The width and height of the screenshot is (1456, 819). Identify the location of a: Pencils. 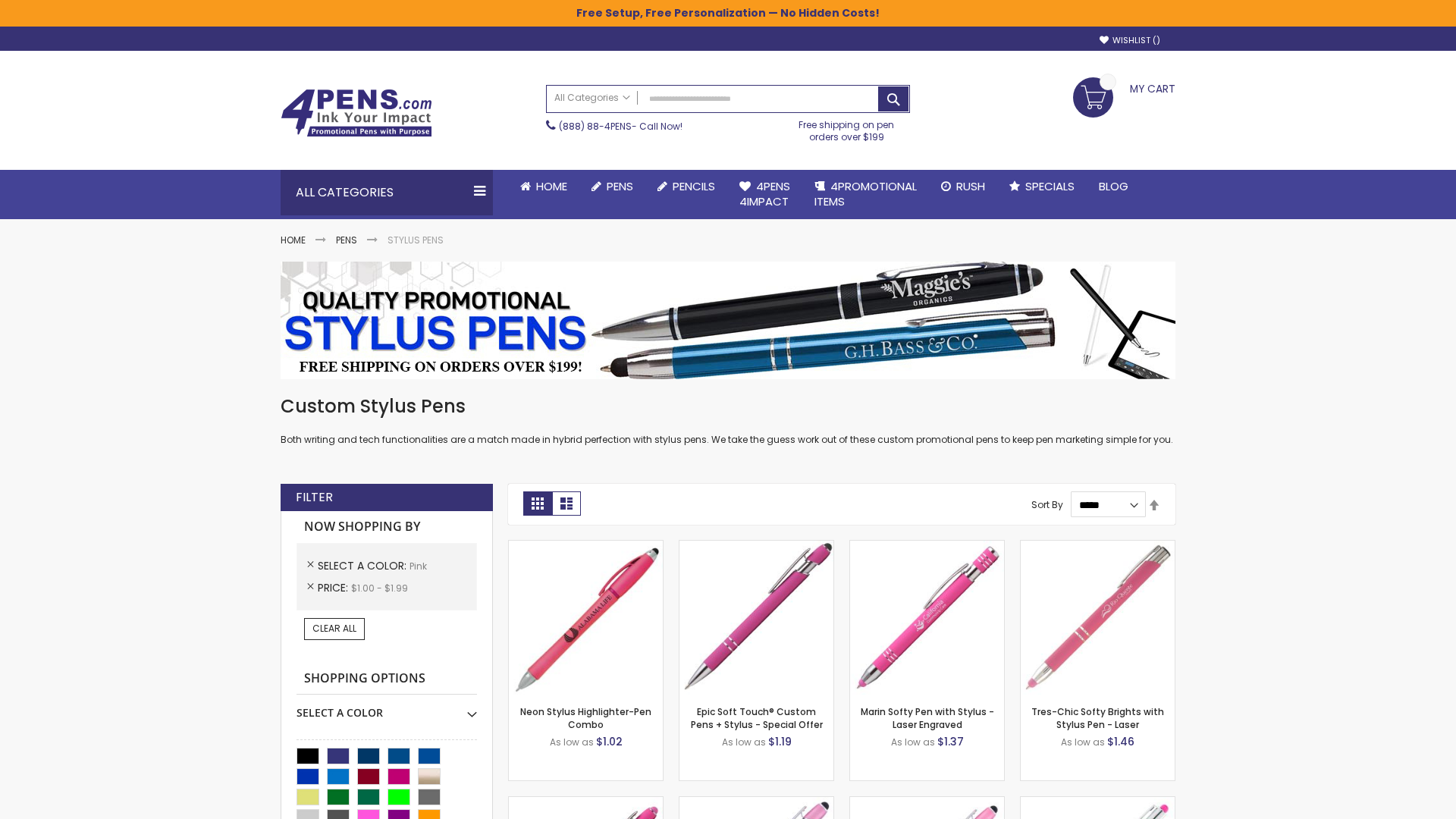
(686, 187).